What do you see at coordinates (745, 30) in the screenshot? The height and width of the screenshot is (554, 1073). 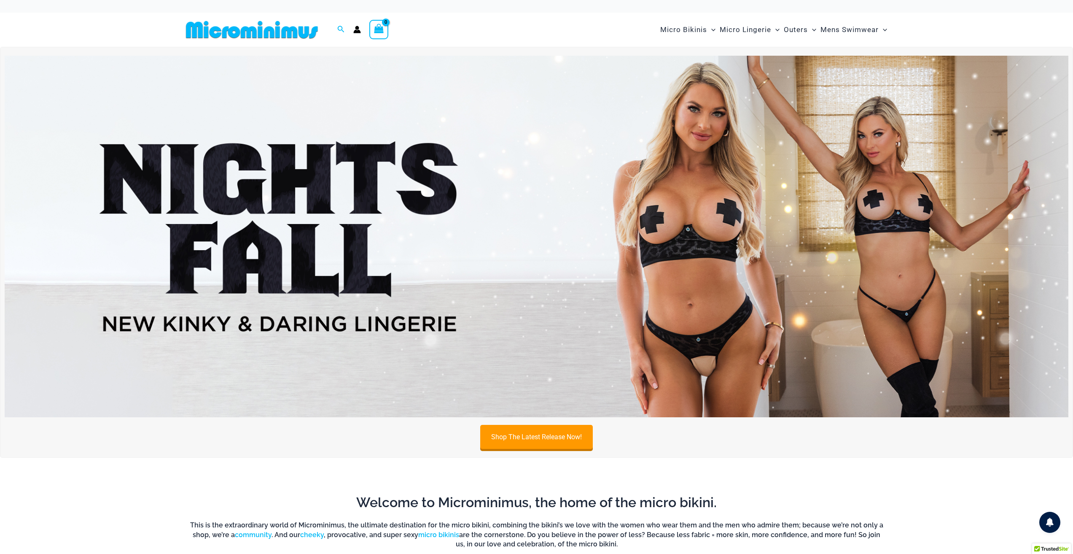 I see `span: Micro Lingerie` at bounding box center [745, 30].